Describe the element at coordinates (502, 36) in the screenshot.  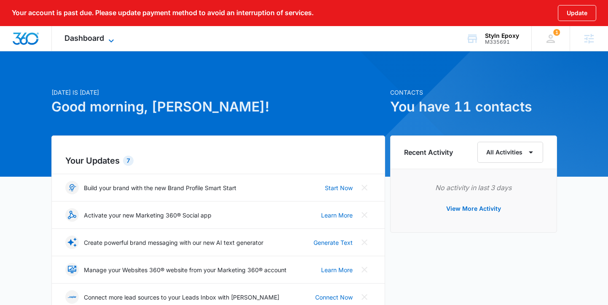
I see `div: account name` at that location.